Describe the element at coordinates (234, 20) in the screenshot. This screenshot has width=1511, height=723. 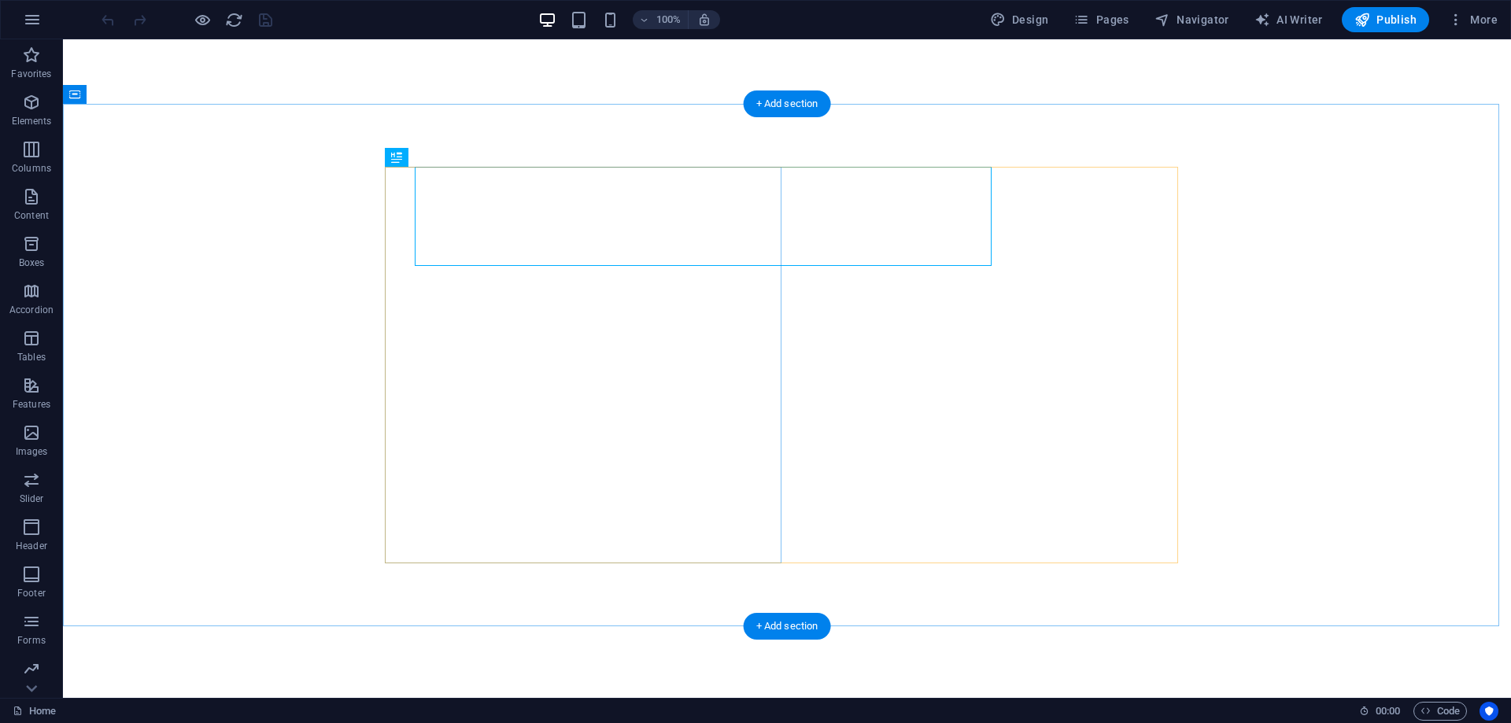
I see `button: reload` at that location.